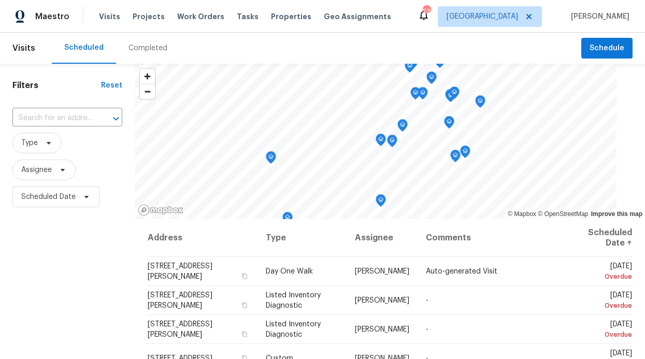  What do you see at coordinates (161, 210) in the screenshot?
I see `a: Mapbox homepage` at bounding box center [161, 210].